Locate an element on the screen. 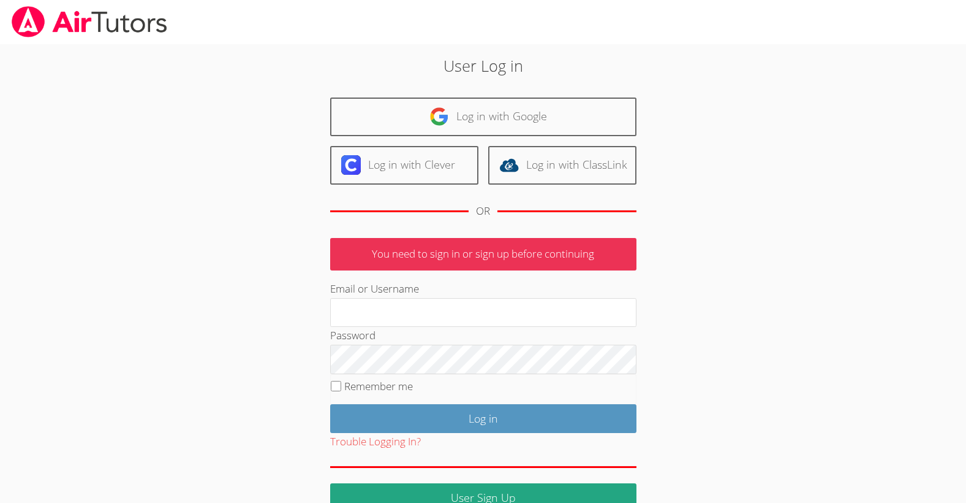 This screenshot has height=503, width=966. input: Log in is located at coordinates (484, 418).